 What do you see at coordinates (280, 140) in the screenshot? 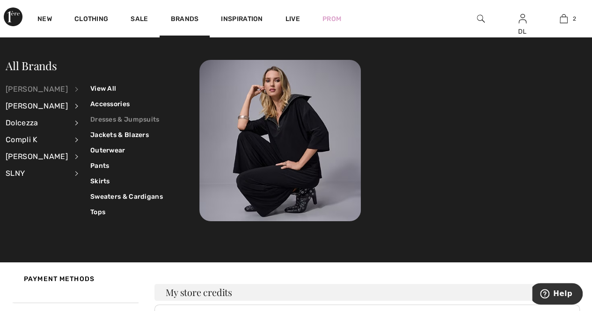
I see `img: 250825112723_baf80837c6fd5.jpg` at bounding box center [280, 140].